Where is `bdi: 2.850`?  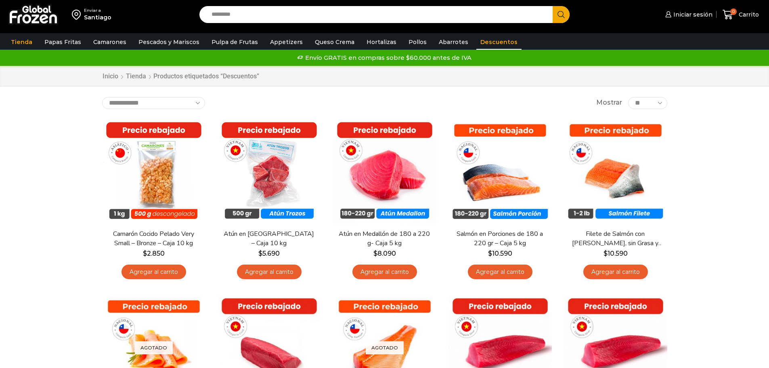
bdi: 2.850 is located at coordinates (154, 253).